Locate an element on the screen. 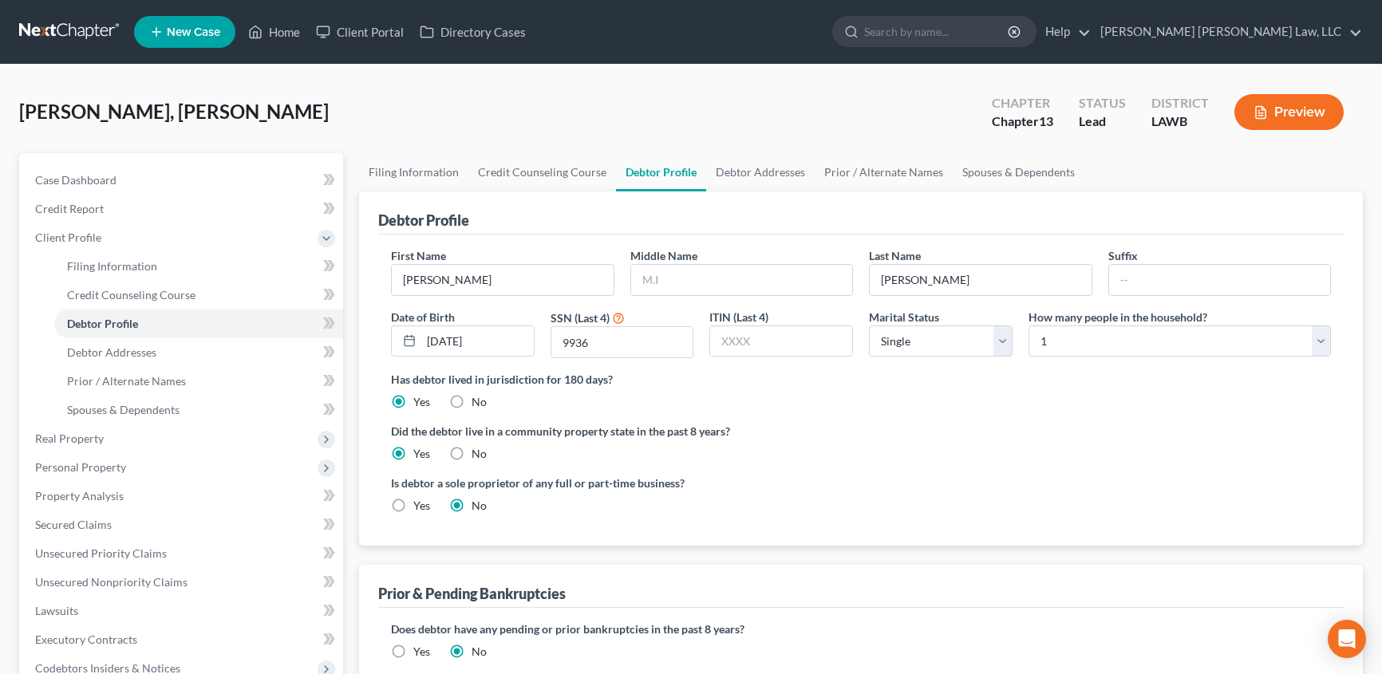 Image resolution: width=1382 pixels, height=674 pixels. span: Lawsuits is located at coordinates (57, 610).